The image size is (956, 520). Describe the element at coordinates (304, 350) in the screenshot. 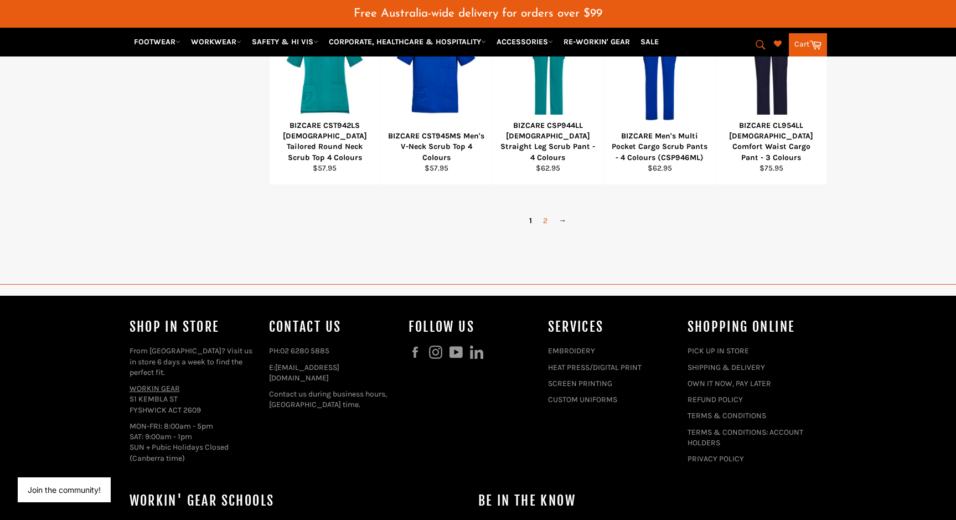

I see `a: 02 6280 5885` at that location.